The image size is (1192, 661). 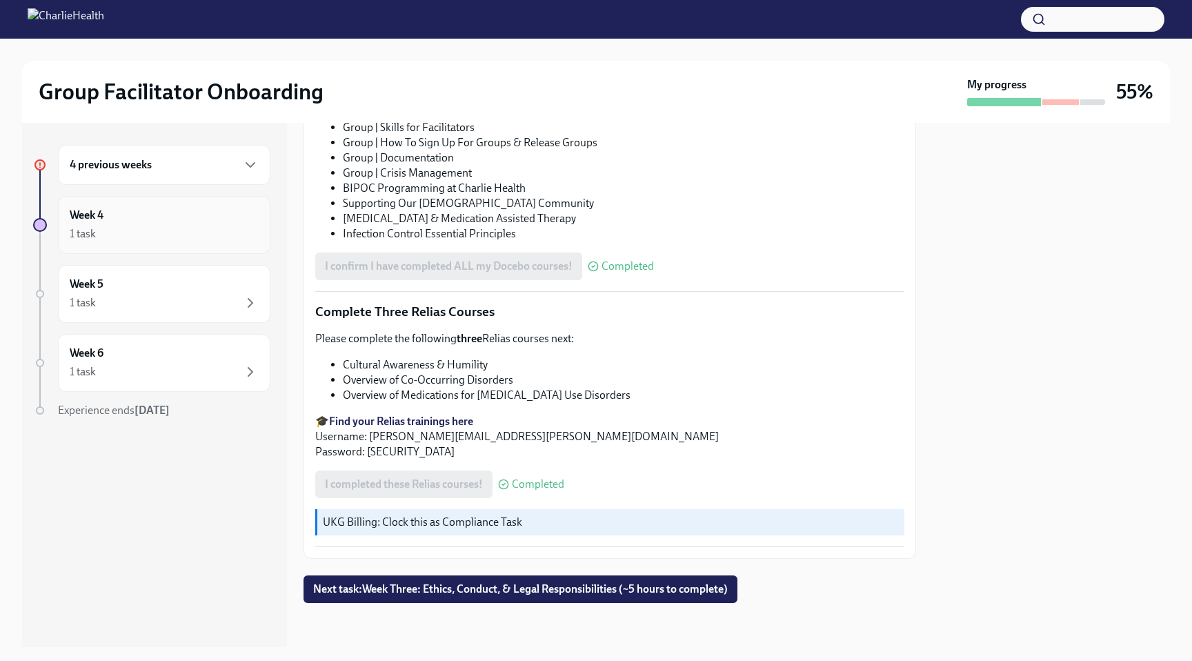 What do you see at coordinates (1134, 92) in the screenshot?
I see `h3: 55%` at bounding box center [1134, 92].